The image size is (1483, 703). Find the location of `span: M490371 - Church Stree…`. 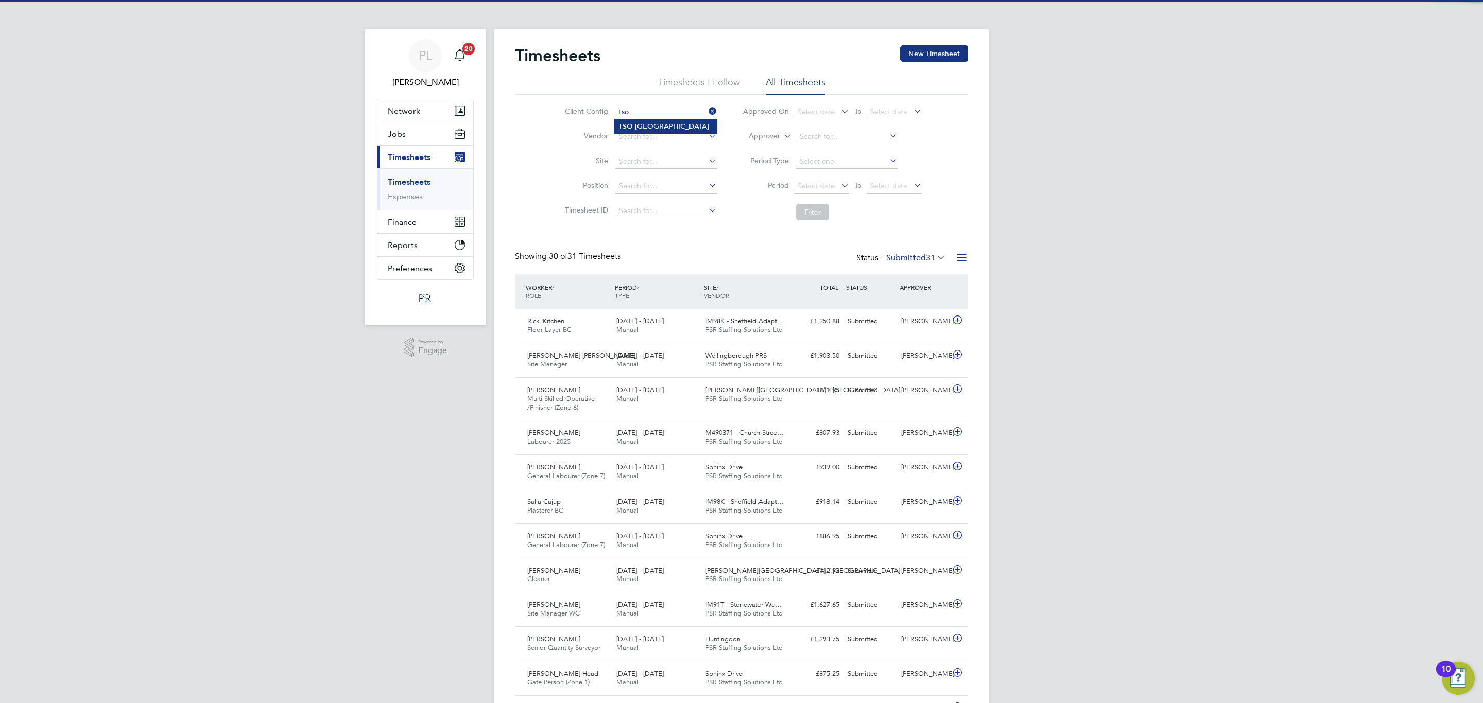

span: M490371 - Church Stree… is located at coordinates (745, 433).